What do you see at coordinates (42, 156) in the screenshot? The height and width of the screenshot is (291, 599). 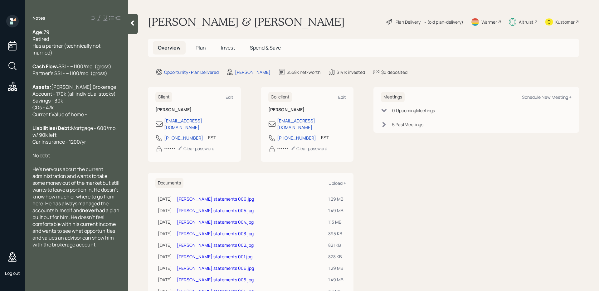 I see `span: No debt.` at bounding box center [42, 156].